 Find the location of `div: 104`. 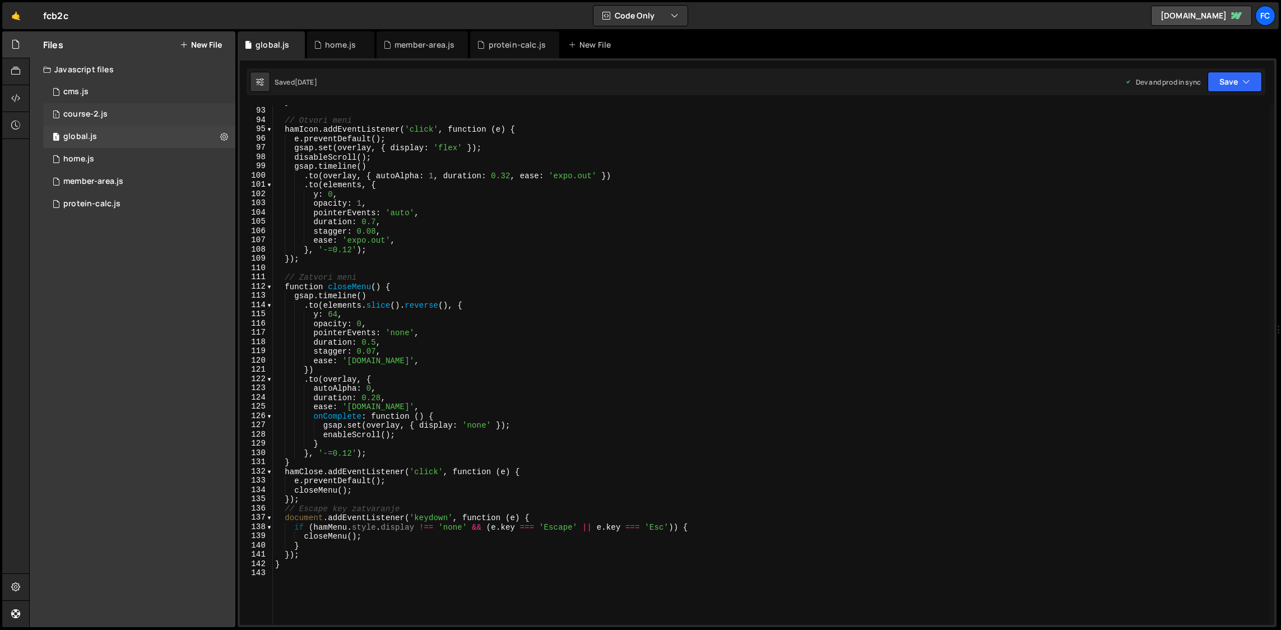

div: 104 is located at coordinates (256, 212).